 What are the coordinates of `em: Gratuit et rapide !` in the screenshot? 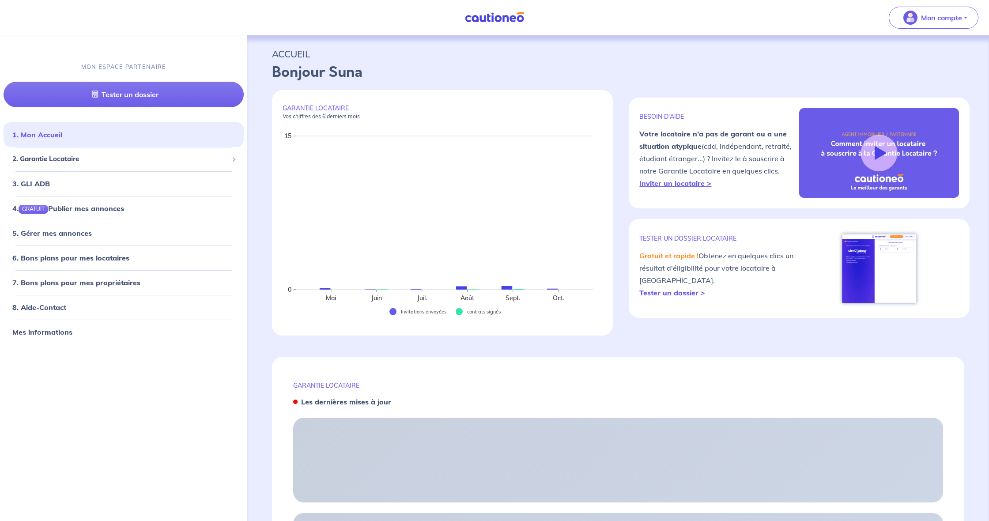 It's located at (669, 256).